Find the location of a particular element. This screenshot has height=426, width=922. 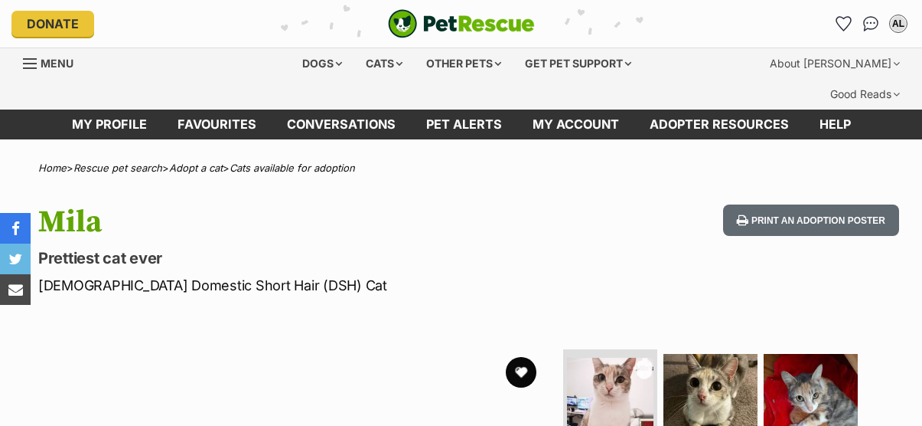

a: Adopter resources is located at coordinates (719, 124).